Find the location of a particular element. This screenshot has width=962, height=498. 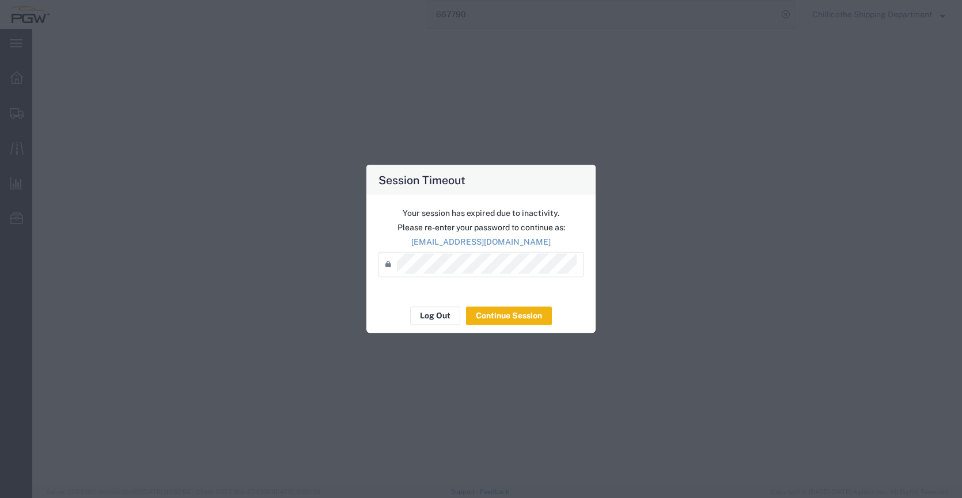

button: Continue Session is located at coordinates (509, 316).